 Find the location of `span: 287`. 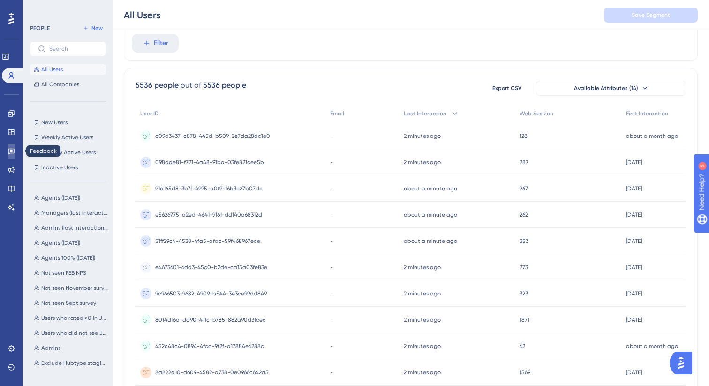

span: 287 is located at coordinates (524, 162).